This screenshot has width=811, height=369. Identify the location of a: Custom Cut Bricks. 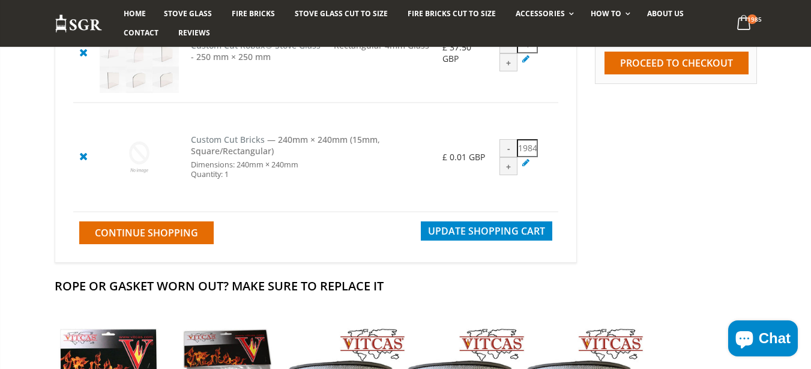
(227, 139).